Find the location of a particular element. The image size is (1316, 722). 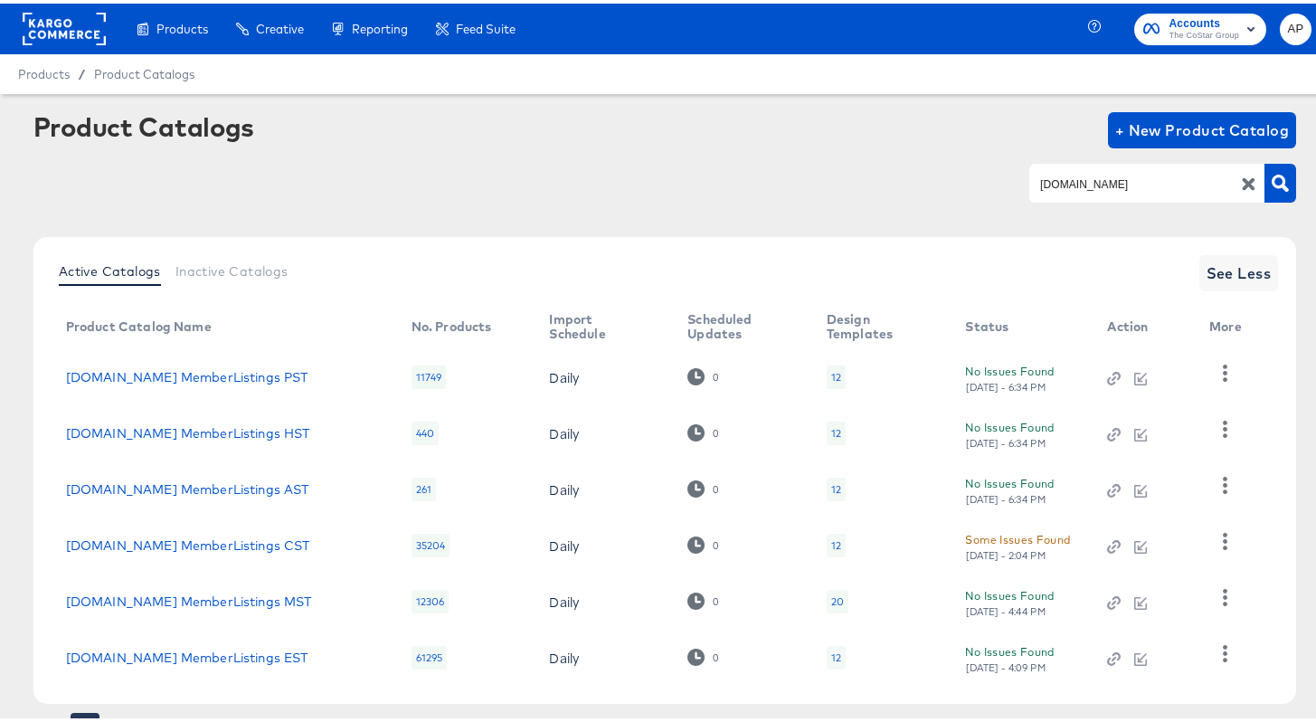

th: Action is located at coordinates (1143, 324).